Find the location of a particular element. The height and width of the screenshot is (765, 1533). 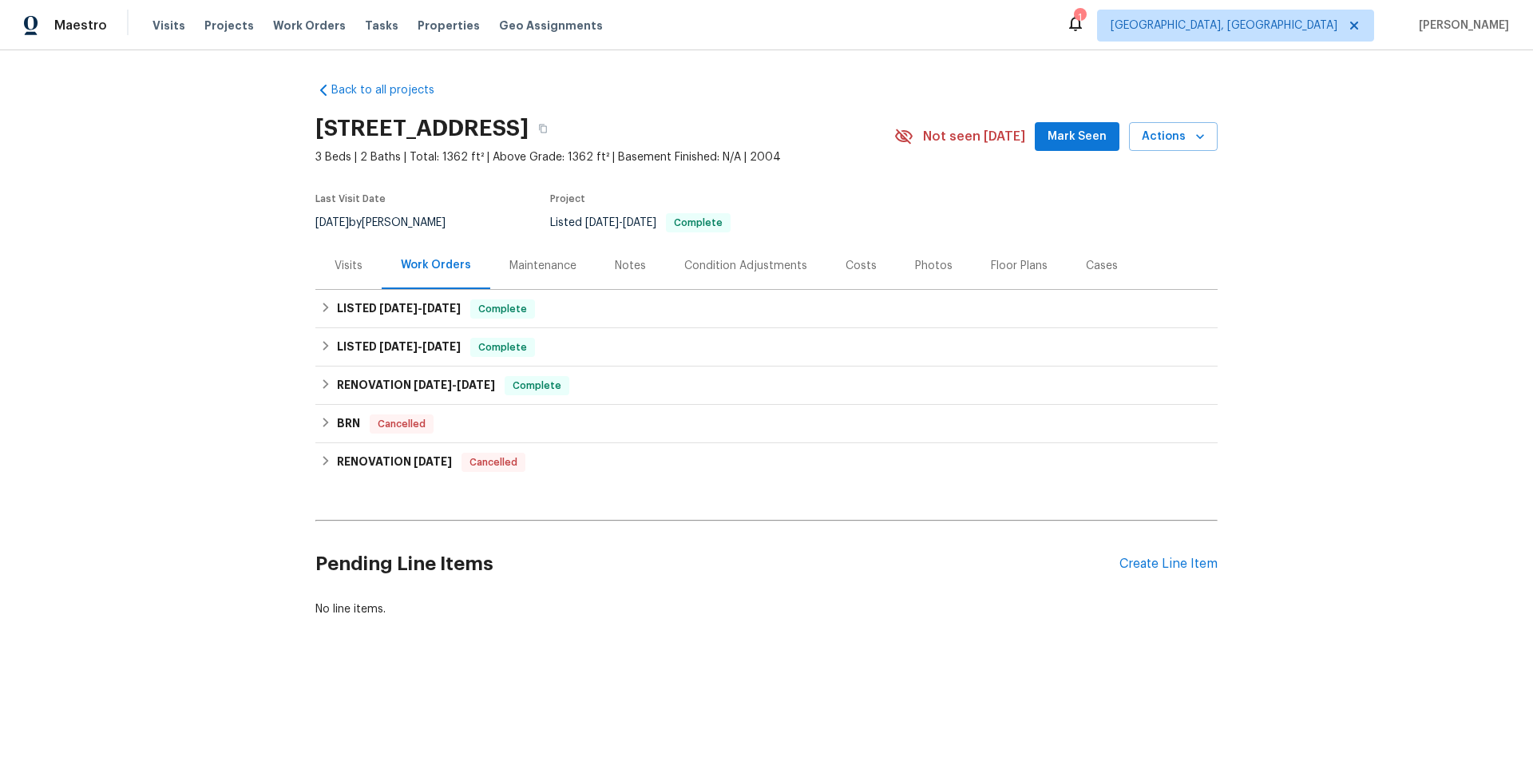

h6: BRN is located at coordinates (348, 424).